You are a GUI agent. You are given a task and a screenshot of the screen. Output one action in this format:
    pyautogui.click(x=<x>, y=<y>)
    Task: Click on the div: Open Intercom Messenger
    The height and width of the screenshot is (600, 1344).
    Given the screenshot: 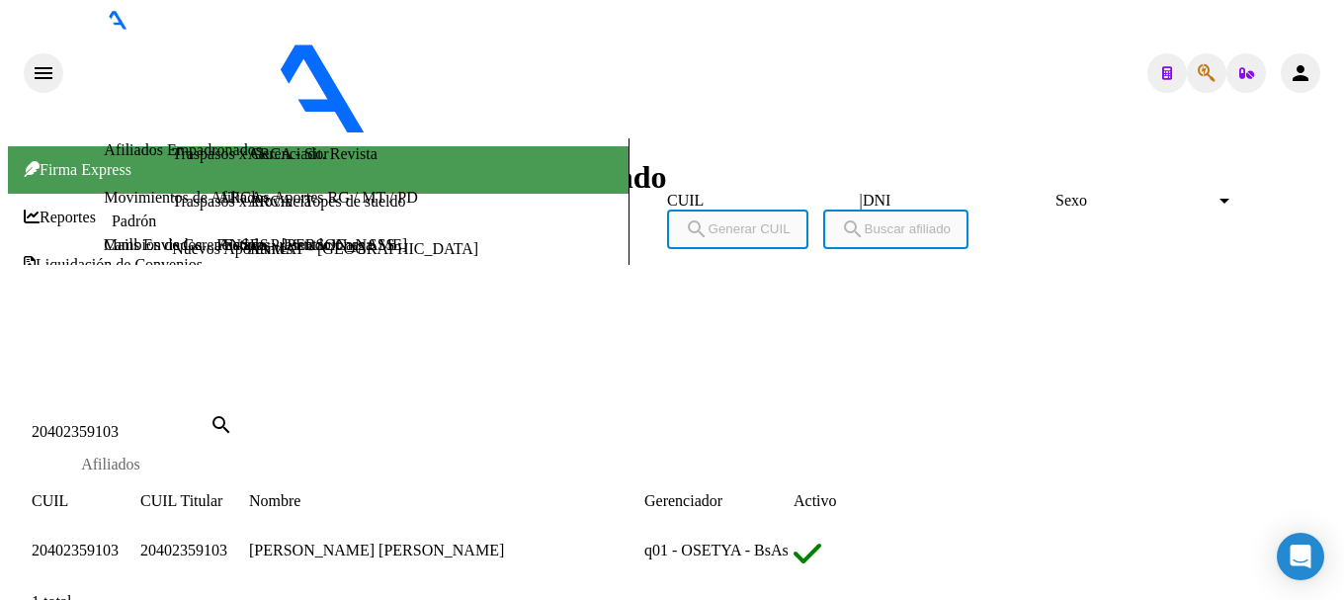 What is the action you would take?
    pyautogui.click(x=1301, y=556)
    